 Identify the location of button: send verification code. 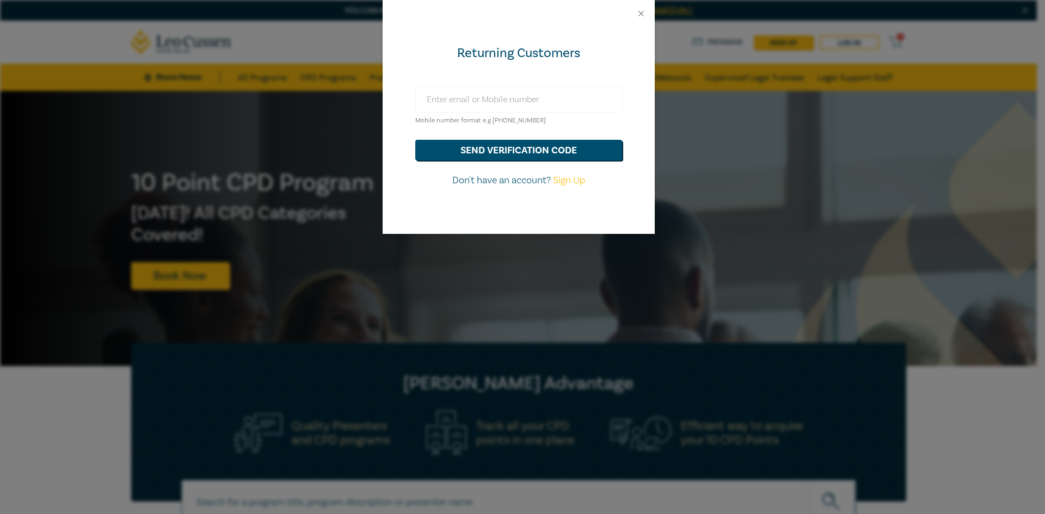
(519, 150).